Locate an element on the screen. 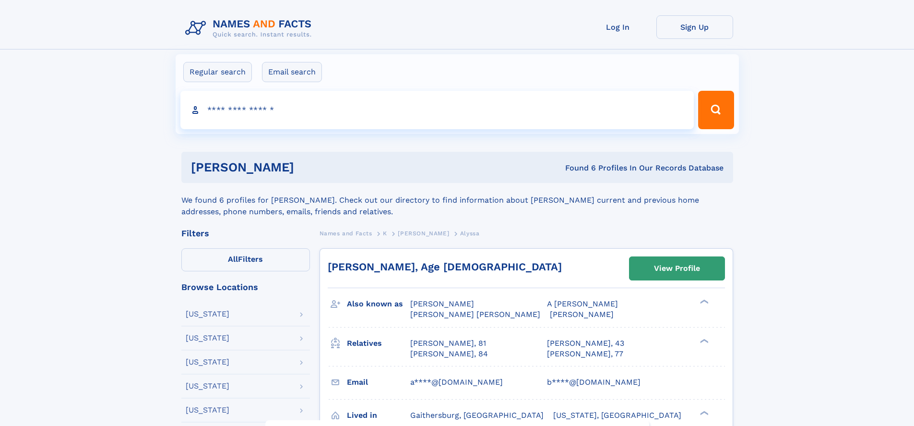  img: Logo Names and Facts is located at coordinates (251, 28).